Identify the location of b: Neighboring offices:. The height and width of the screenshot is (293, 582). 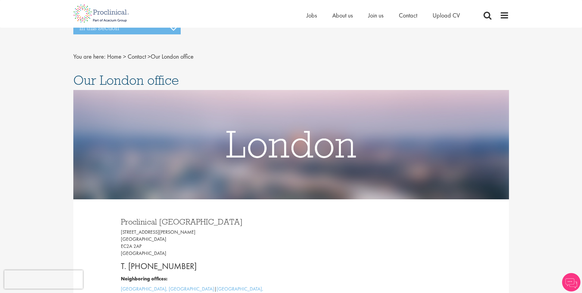
(144, 278).